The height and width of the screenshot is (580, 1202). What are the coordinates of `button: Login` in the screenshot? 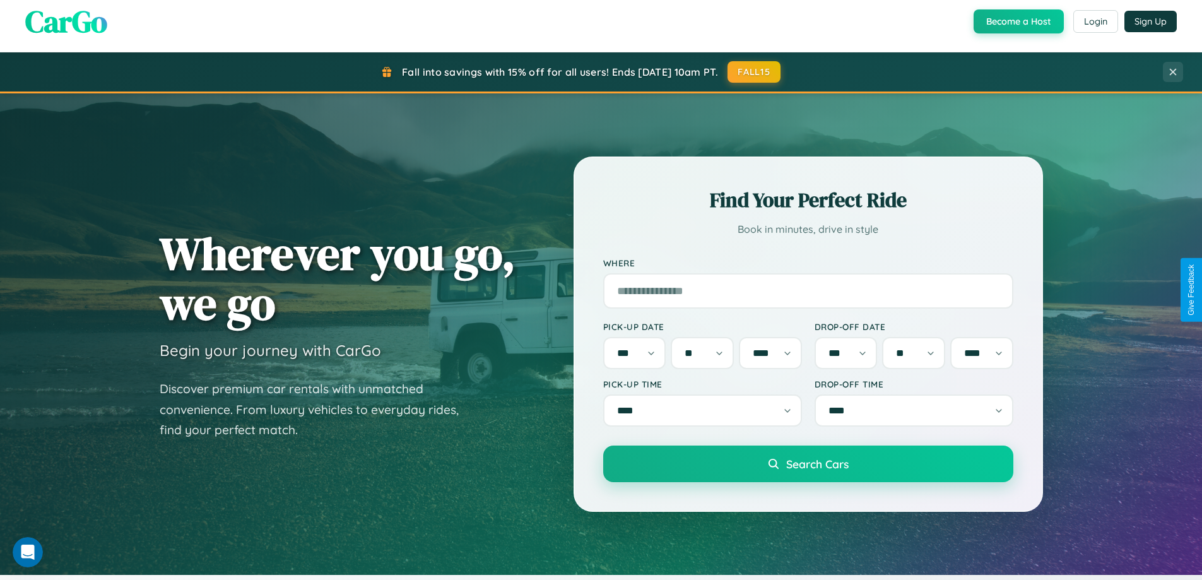 It's located at (1095, 21).